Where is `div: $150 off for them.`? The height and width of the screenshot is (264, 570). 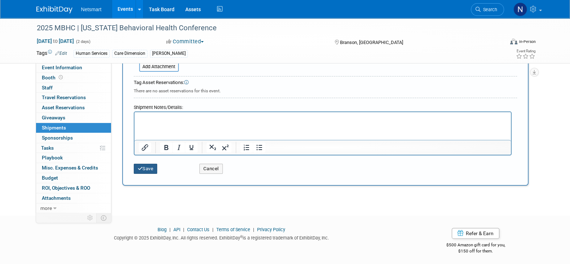 div: $150 off for them. is located at coordinates (476, 251).